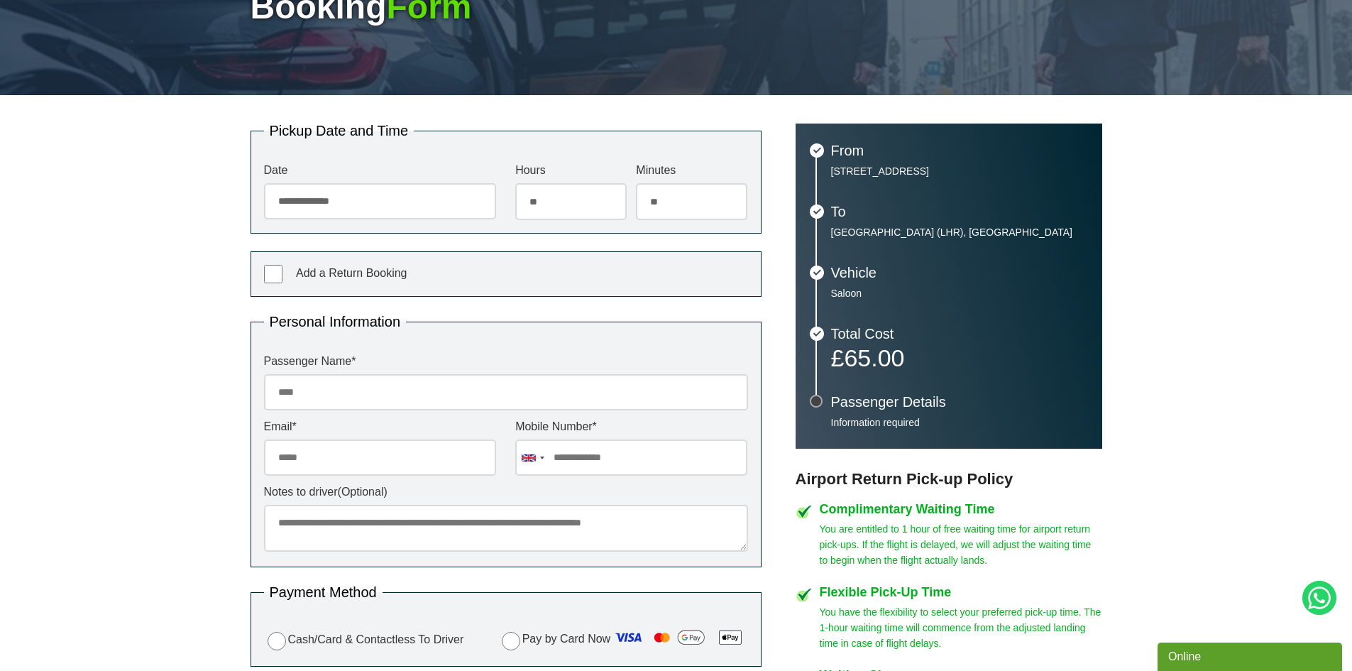  I want to click on input: Cash/Card & Contactless To Driver, so click(277, 641).